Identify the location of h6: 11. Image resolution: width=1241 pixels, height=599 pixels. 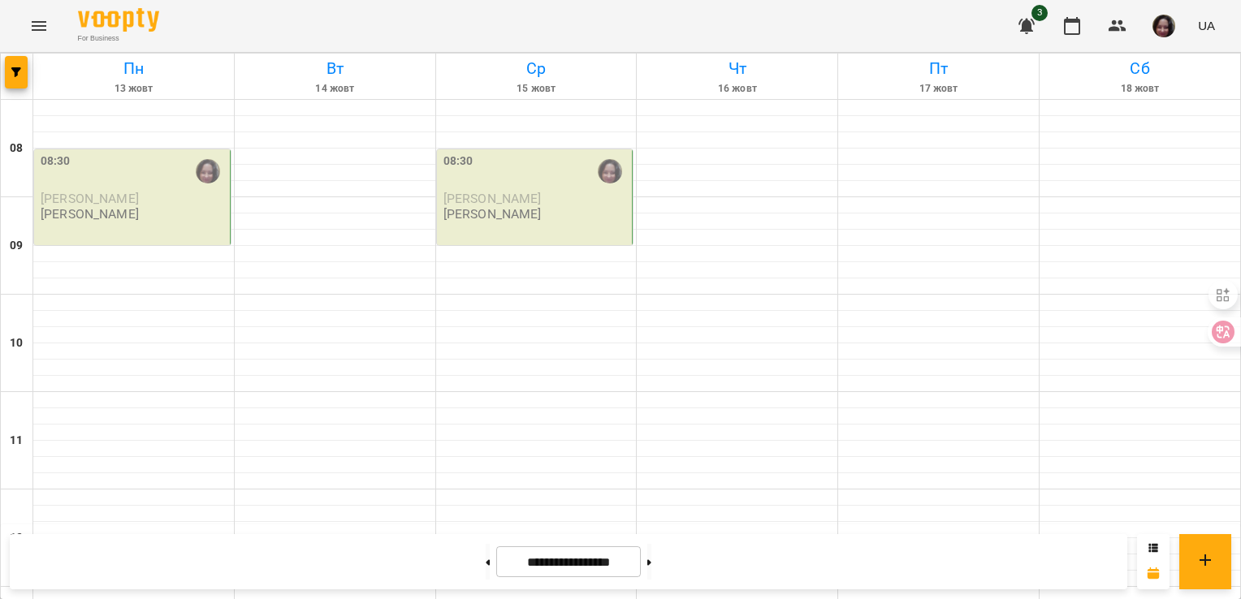
(16, 441).